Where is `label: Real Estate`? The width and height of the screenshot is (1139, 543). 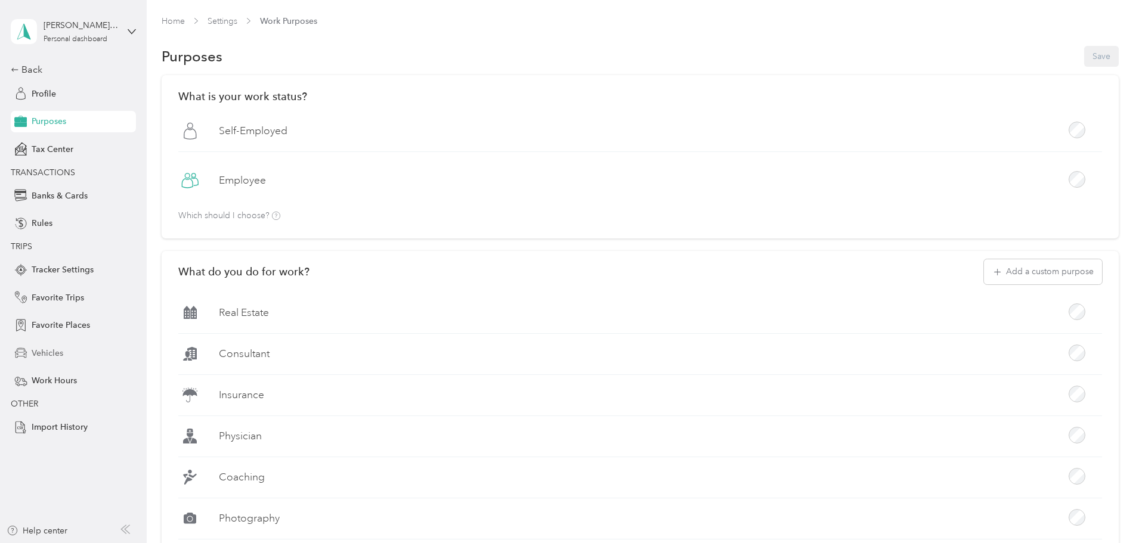
label: Real Estate is located at coordinates (244, 313).